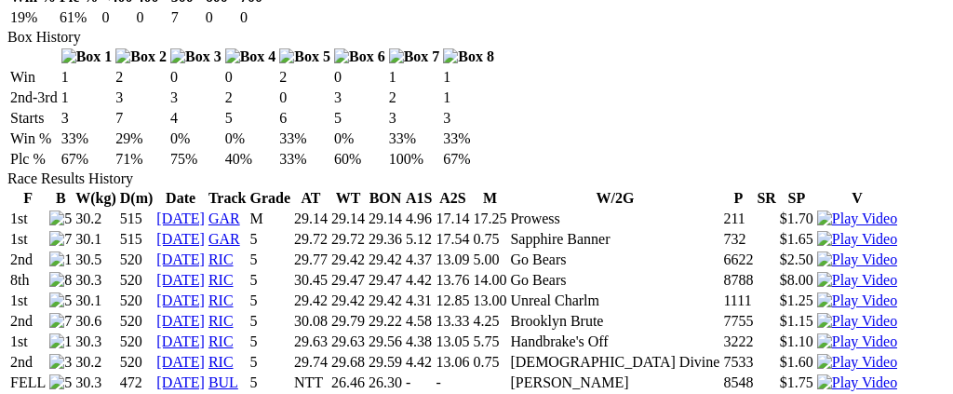  Describe the element at coordinates (270, 198) in the screenshot. I see `th: Grade` at that location.